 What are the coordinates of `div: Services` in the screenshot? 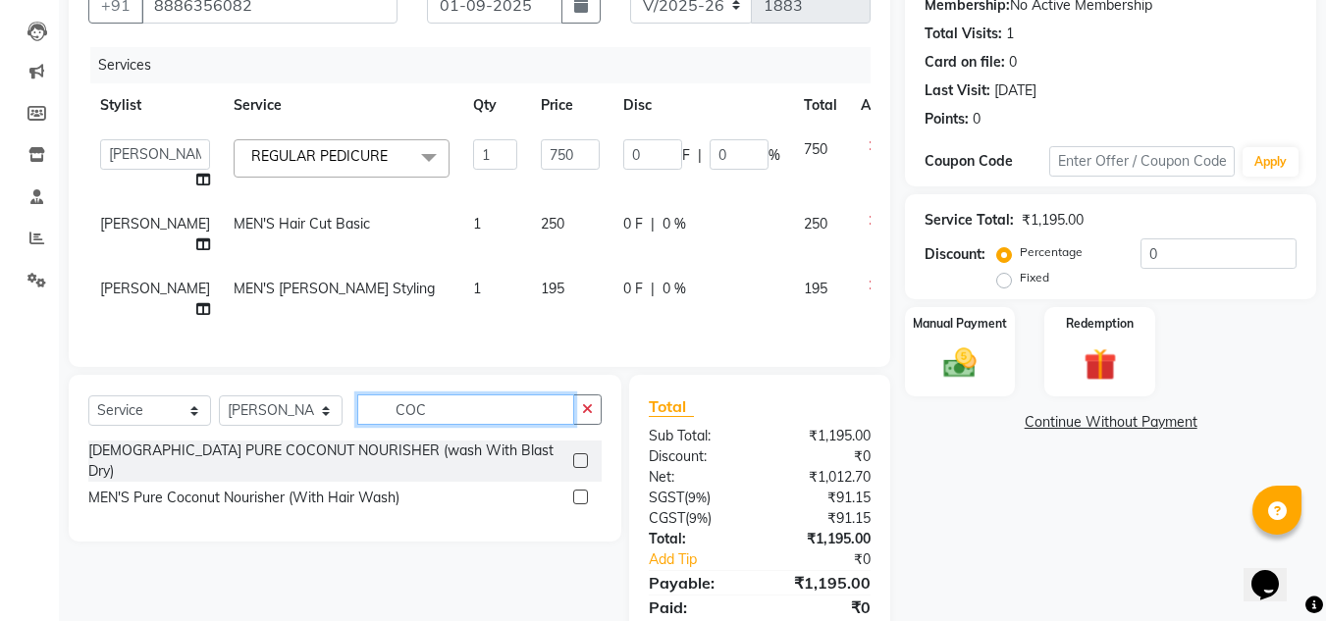 It's located at (488, 65).